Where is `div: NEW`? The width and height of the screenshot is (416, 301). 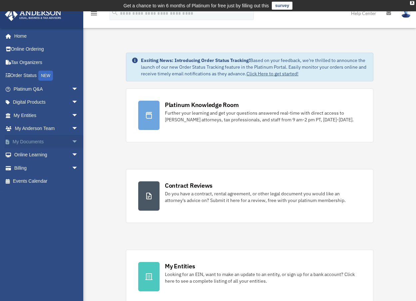
div: NEW is located at coordinates (46, 76).